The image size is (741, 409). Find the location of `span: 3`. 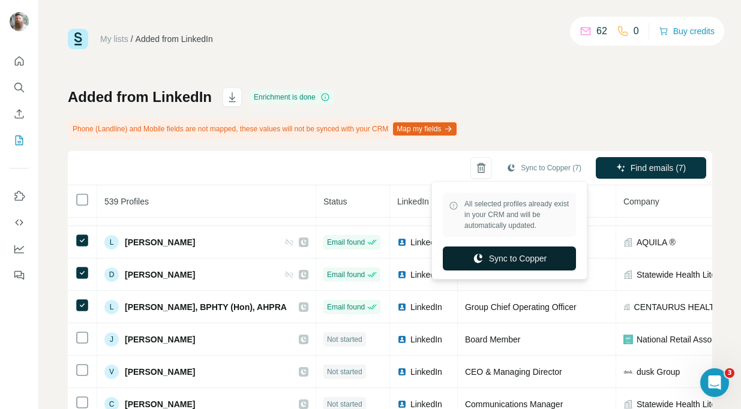

span: 3 is located at coordinates (730, 373).